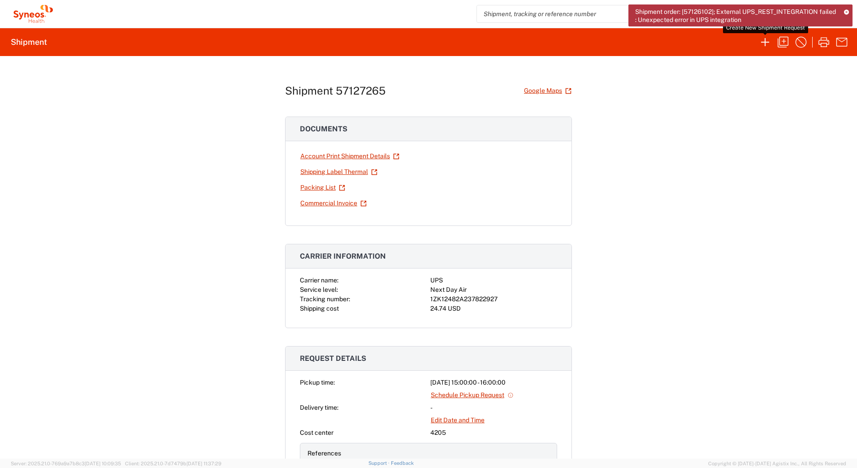  What do you see at coordinates (493, 280) in the screenshot?
I see `div: UPS` at bounding box center [493, 280].